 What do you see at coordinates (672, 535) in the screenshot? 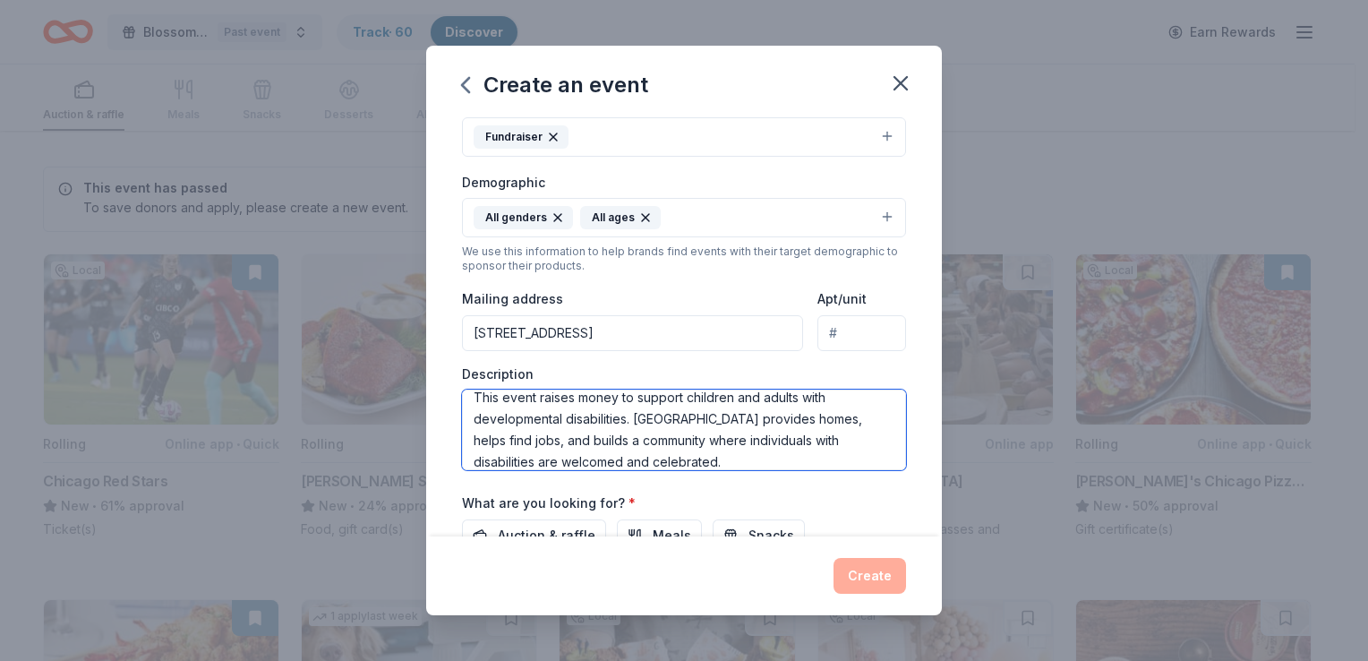
I see `span: Meals` at bounding box center [672, 535].